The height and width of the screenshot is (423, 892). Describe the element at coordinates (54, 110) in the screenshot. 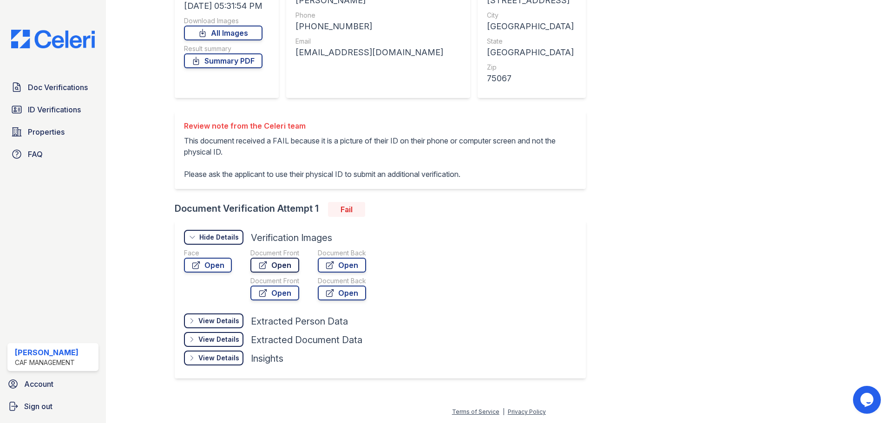

I see `span: ID Verifications` at that location.